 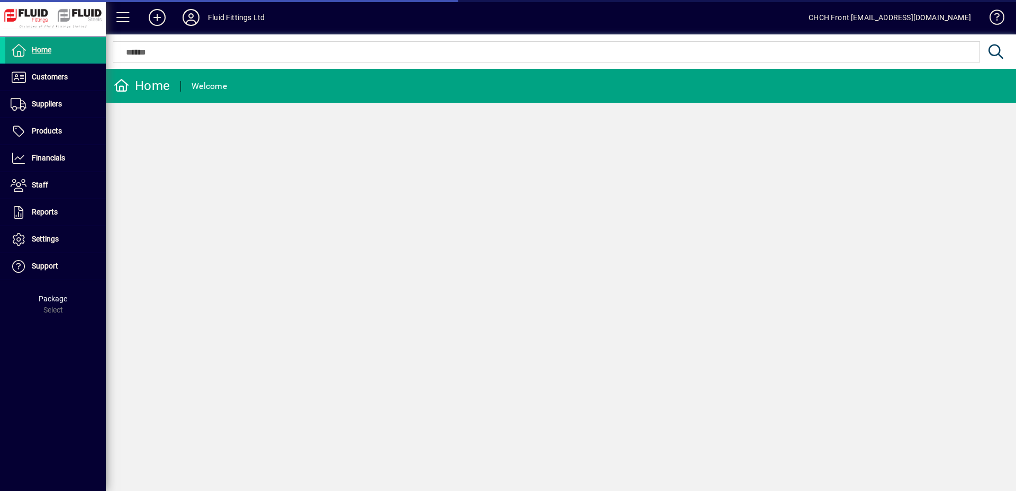 I want to click on span: Reports, so click(x=44, y=212).